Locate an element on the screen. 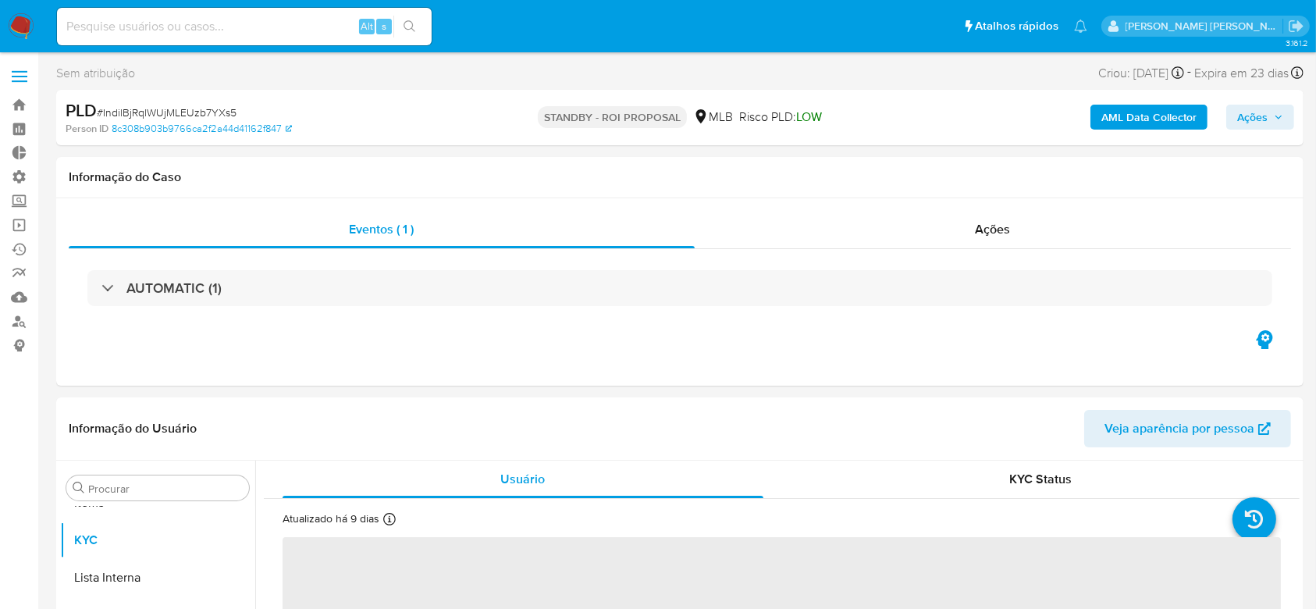 Image resolution: width=1316 pixels, height=609 pixels. button: Procurar is located at coordinates (79, 488).